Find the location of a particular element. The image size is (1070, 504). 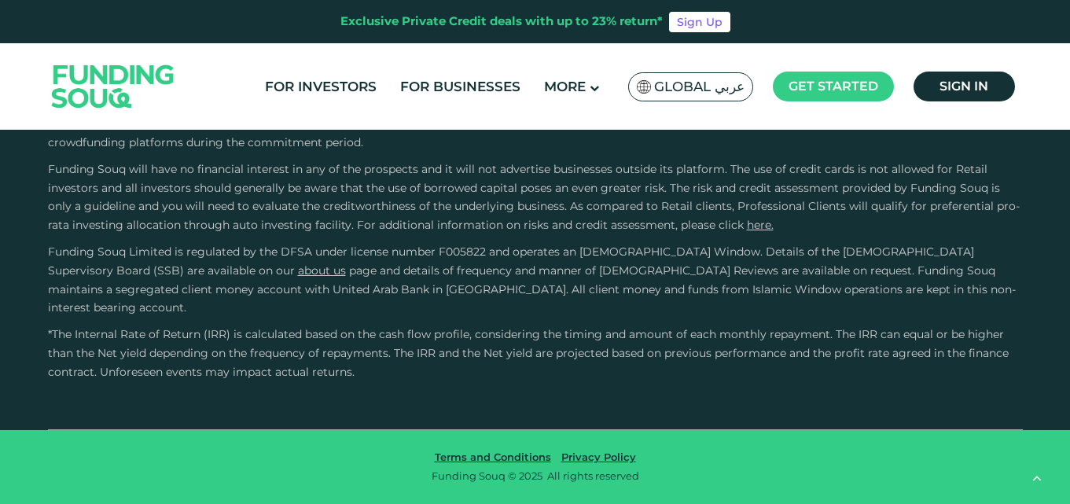

span: page is located at coordinates (362, 270).